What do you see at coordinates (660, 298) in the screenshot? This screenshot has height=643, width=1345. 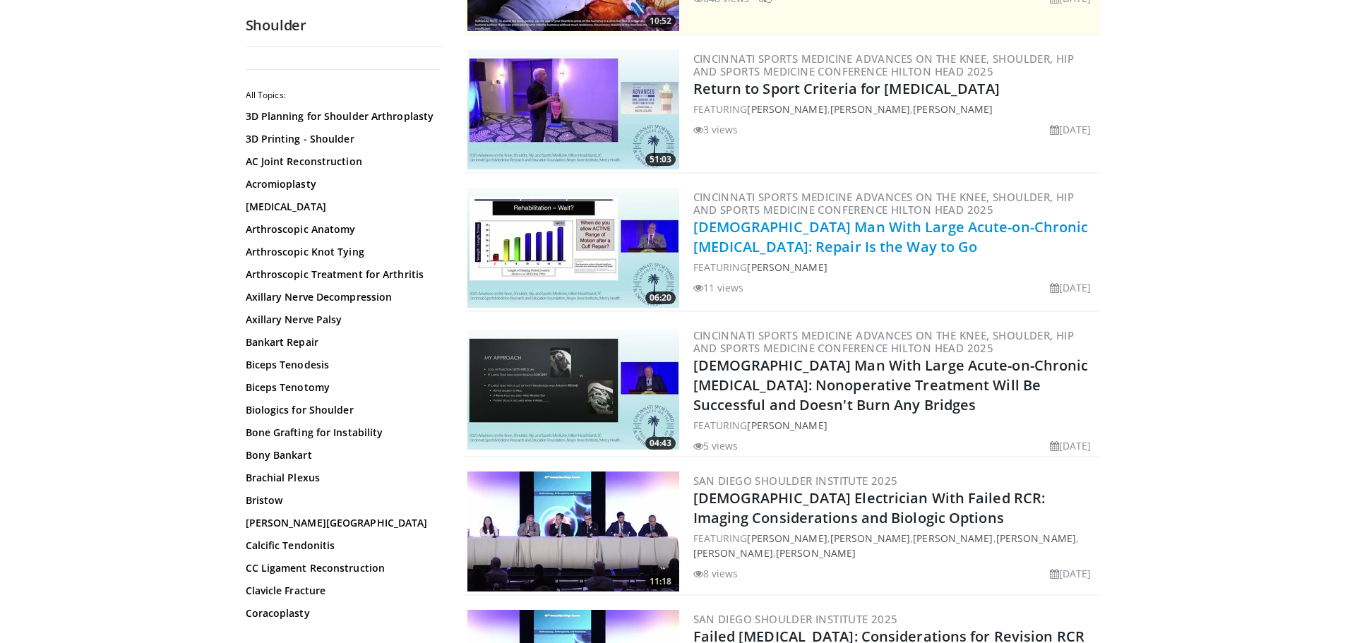 I see `span: 06:20` at bounding box center [660, 298].